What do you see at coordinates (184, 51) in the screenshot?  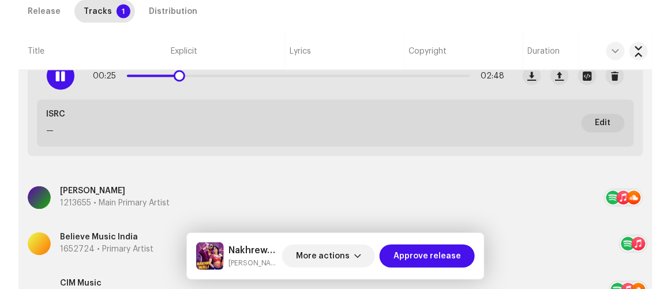 I see `span: Explicit` at bounding box center [184, 51].